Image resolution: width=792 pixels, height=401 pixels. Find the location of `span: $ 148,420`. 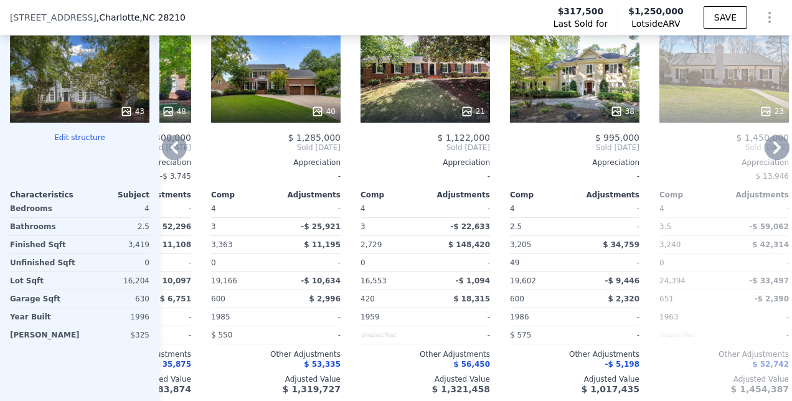

span: $ 148,420 is located at coordinates (469, 245).